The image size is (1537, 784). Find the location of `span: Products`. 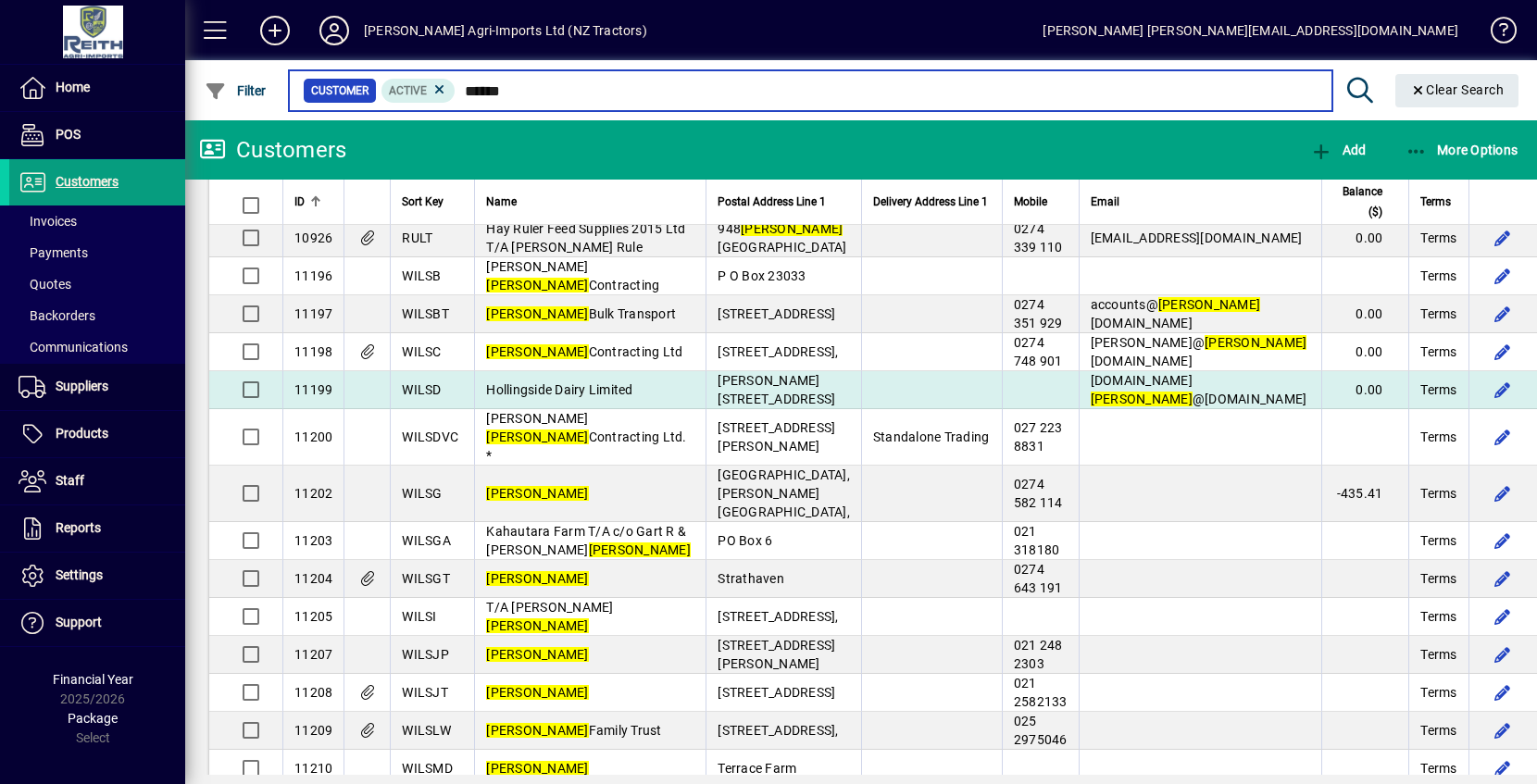

span: Products is located at coordinates (82, 433).